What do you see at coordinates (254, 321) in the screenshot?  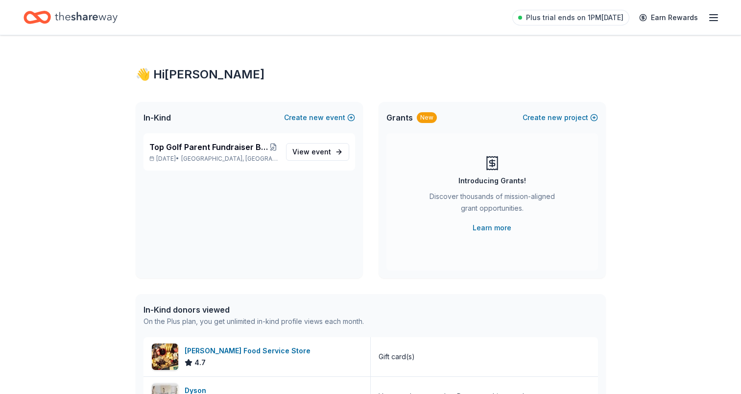 I see `div: On the Plus plan, you get unlimited in-kind profile views each month.` at bounding box center [254, 321].